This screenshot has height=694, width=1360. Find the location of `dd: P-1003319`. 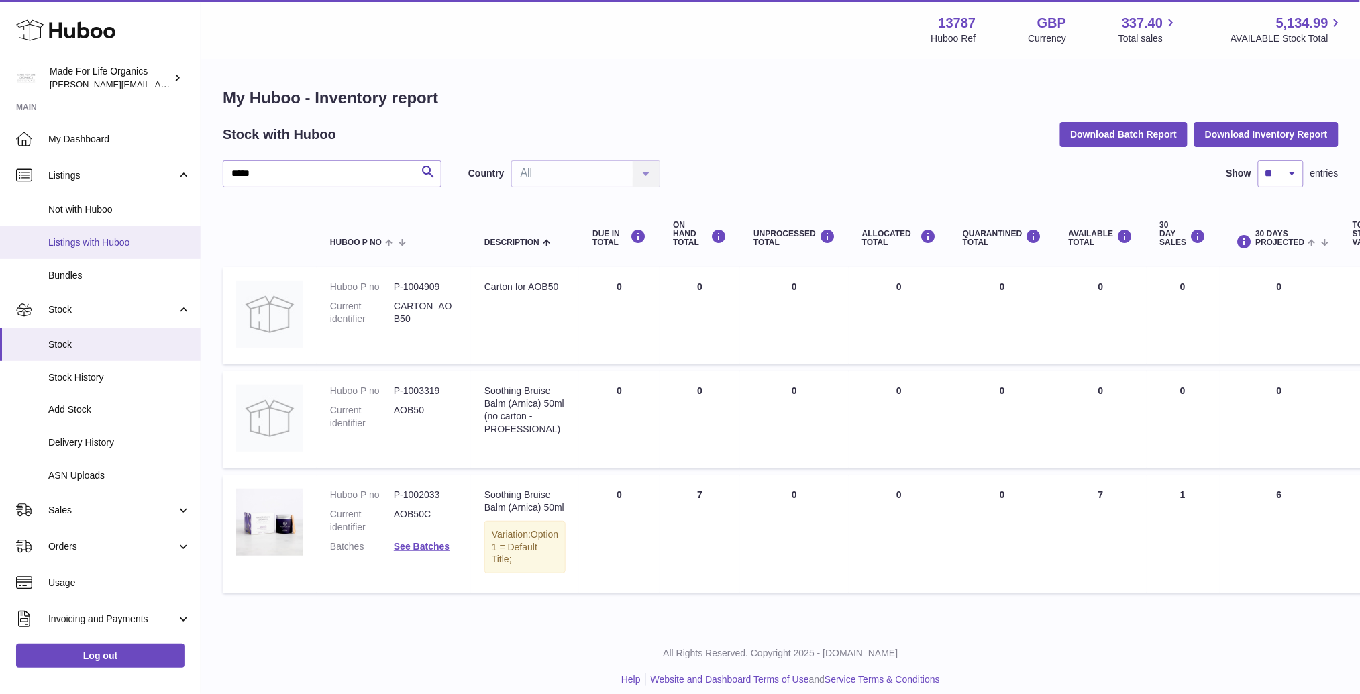

dd: P-1003319 is located at coordinates (425, 390).